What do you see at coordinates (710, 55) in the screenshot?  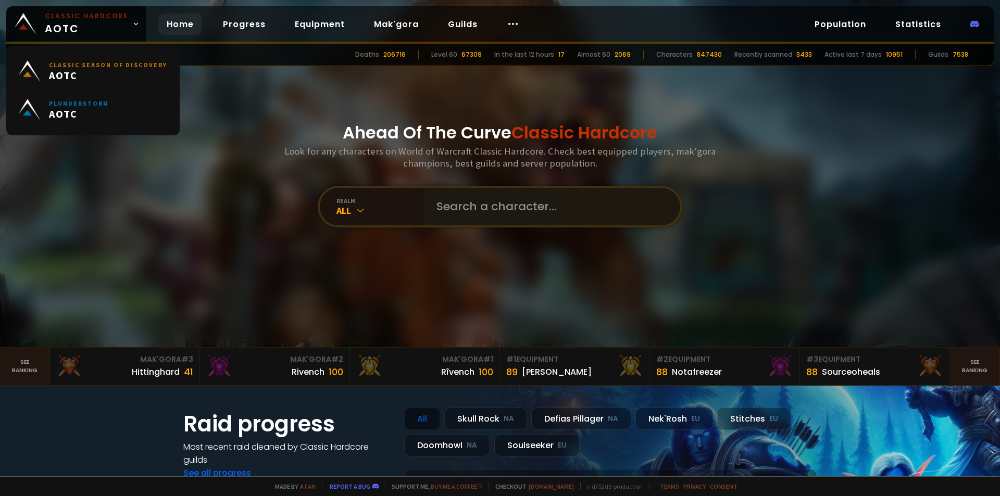 I see `div: 847430` at bounding box center [710, 55].